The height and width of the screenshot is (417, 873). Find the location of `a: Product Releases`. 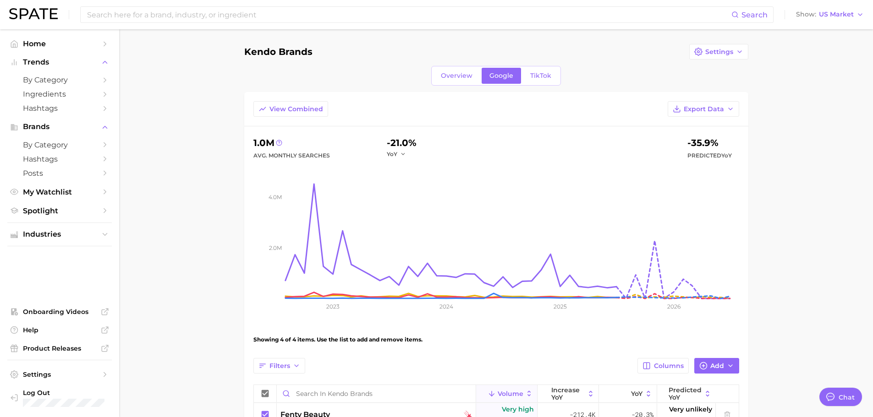

a: Product Releases is located at coordinates (60, 349).